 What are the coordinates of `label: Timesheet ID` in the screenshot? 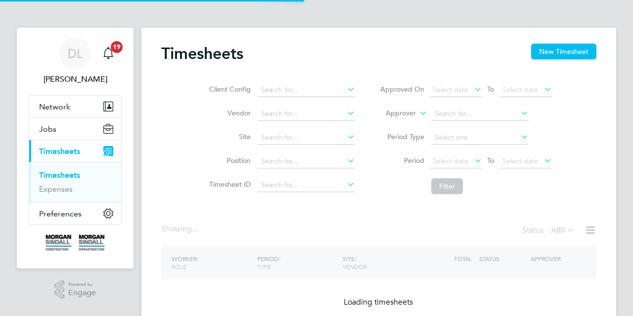 It's located at (229, 184).